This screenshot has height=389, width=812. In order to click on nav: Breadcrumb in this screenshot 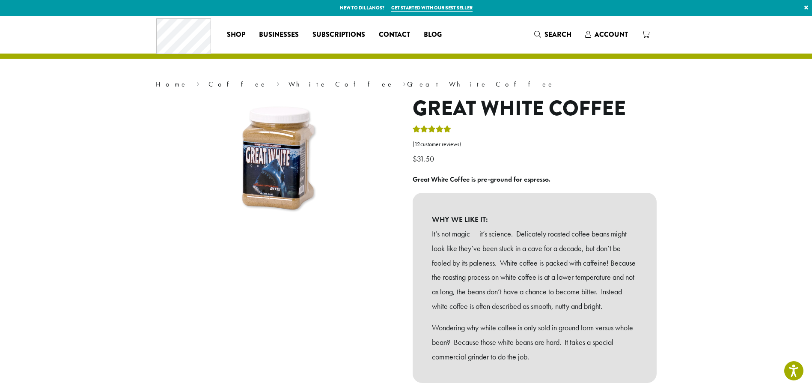, I will do `click(406, 84)`.